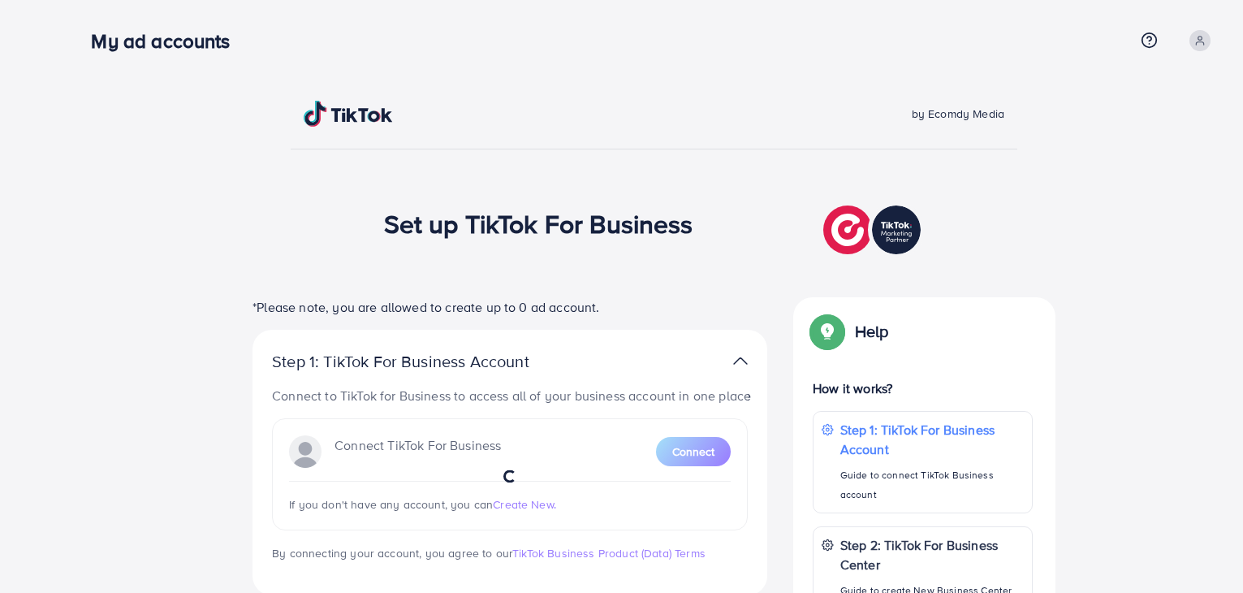 This screenshot has width=1243, height=593. I want to click on p: Step 2: TikTok For Business Center, so click(932, 555).